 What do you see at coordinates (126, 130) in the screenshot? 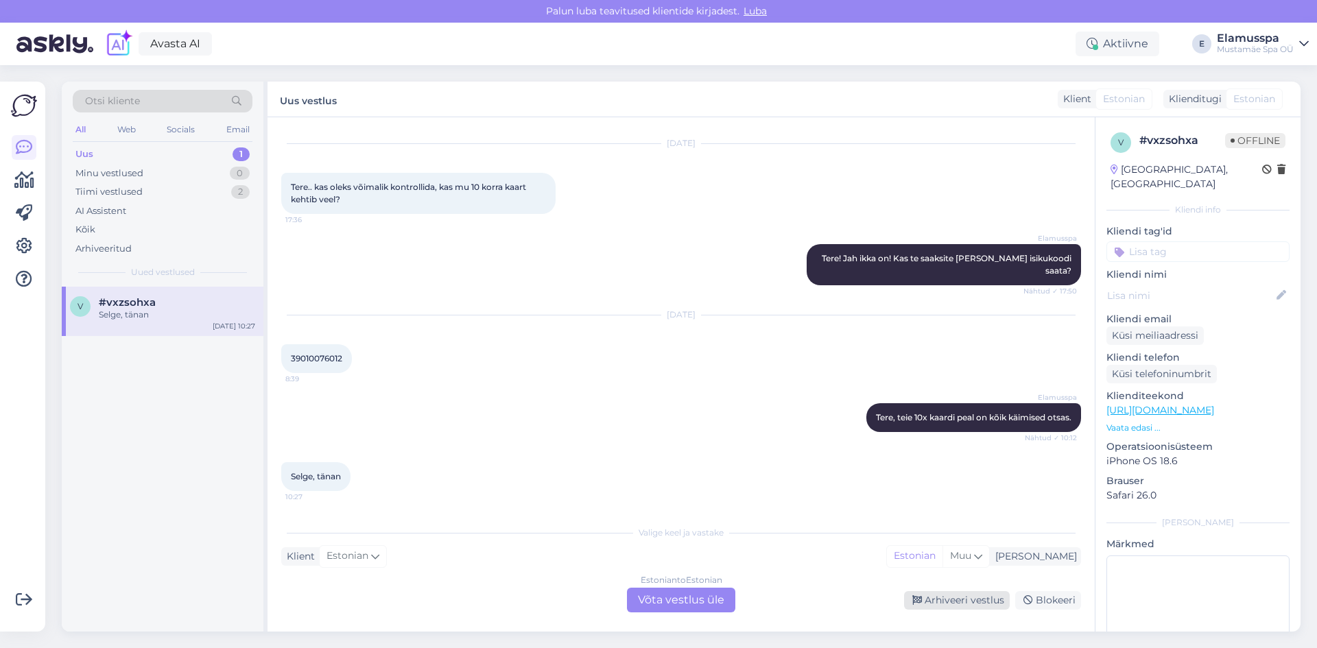
I see `div: Web` at bounding box center [126, 130].